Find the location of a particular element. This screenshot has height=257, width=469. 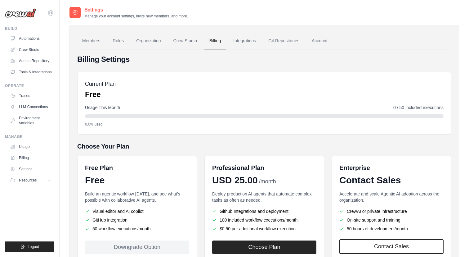

a: Organization is located at coordinates (148, 41).